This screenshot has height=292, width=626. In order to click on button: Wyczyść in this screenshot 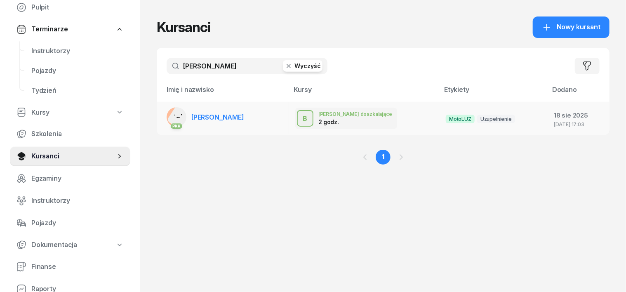, I will do `click(303, 66)`.